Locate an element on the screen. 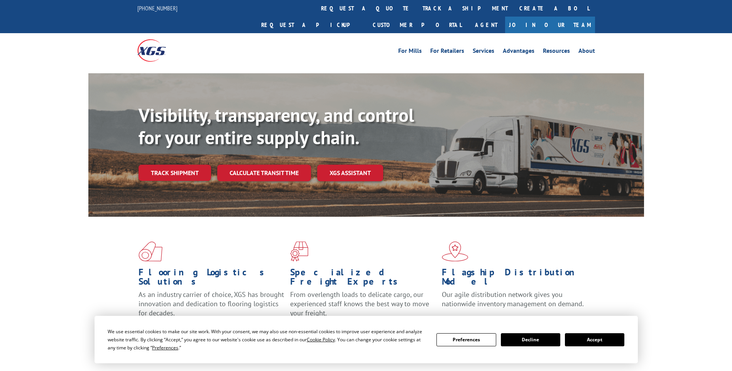  a: Track shipment is located at coordinates (175, 173).